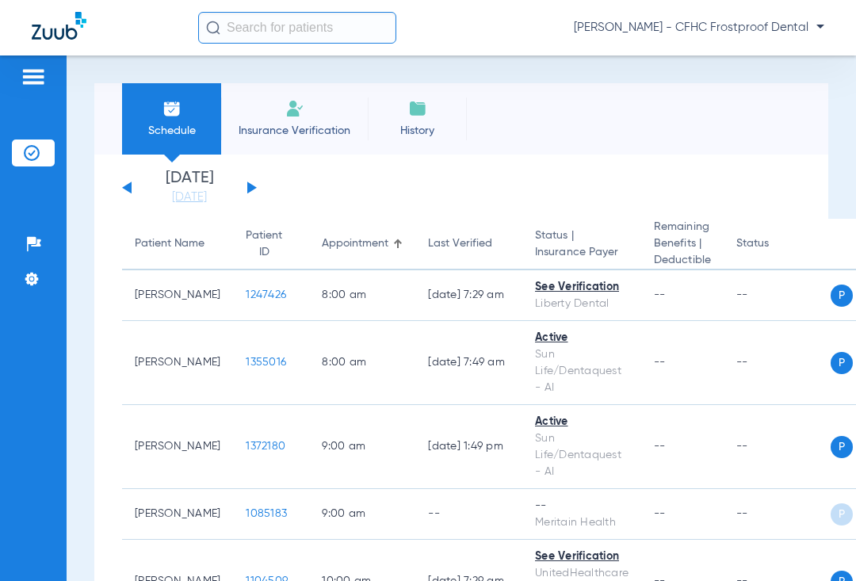  What do you see at coordinates (171, 131) in the screenshot?
I see `span: Schedule` at bounding box center [171, 131].